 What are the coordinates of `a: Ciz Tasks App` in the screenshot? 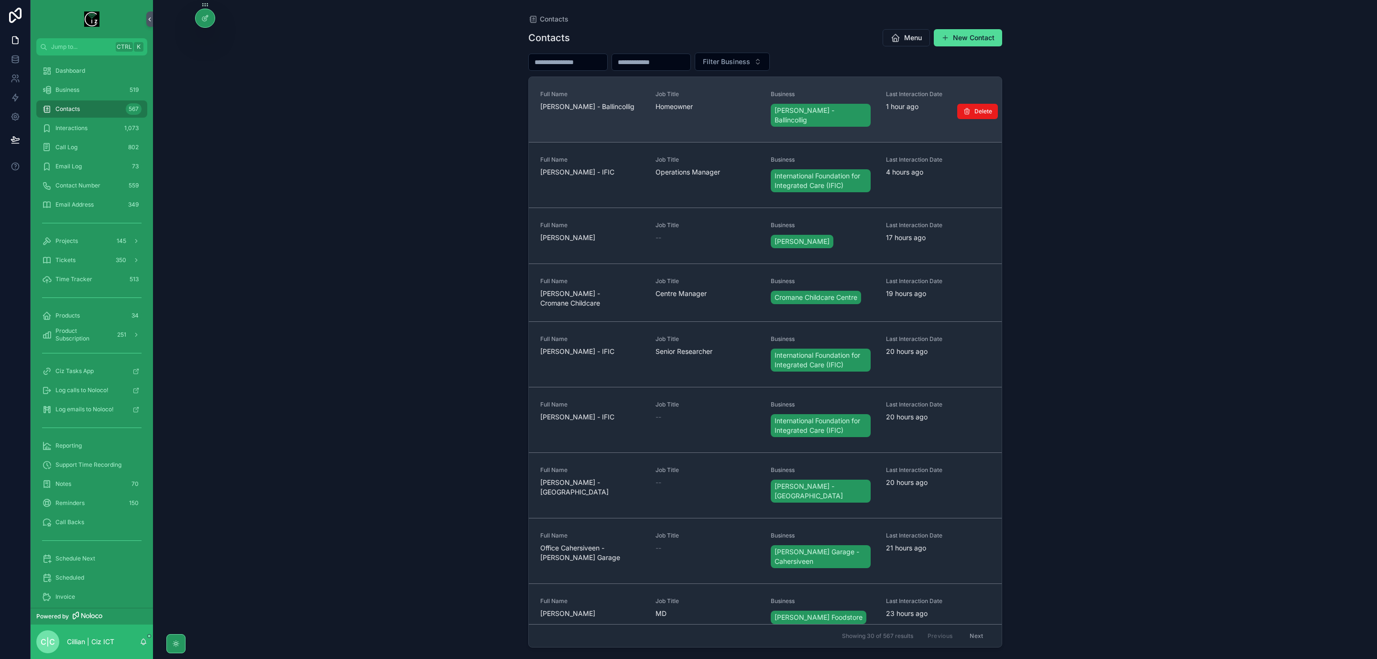 It's located at (92, 371).